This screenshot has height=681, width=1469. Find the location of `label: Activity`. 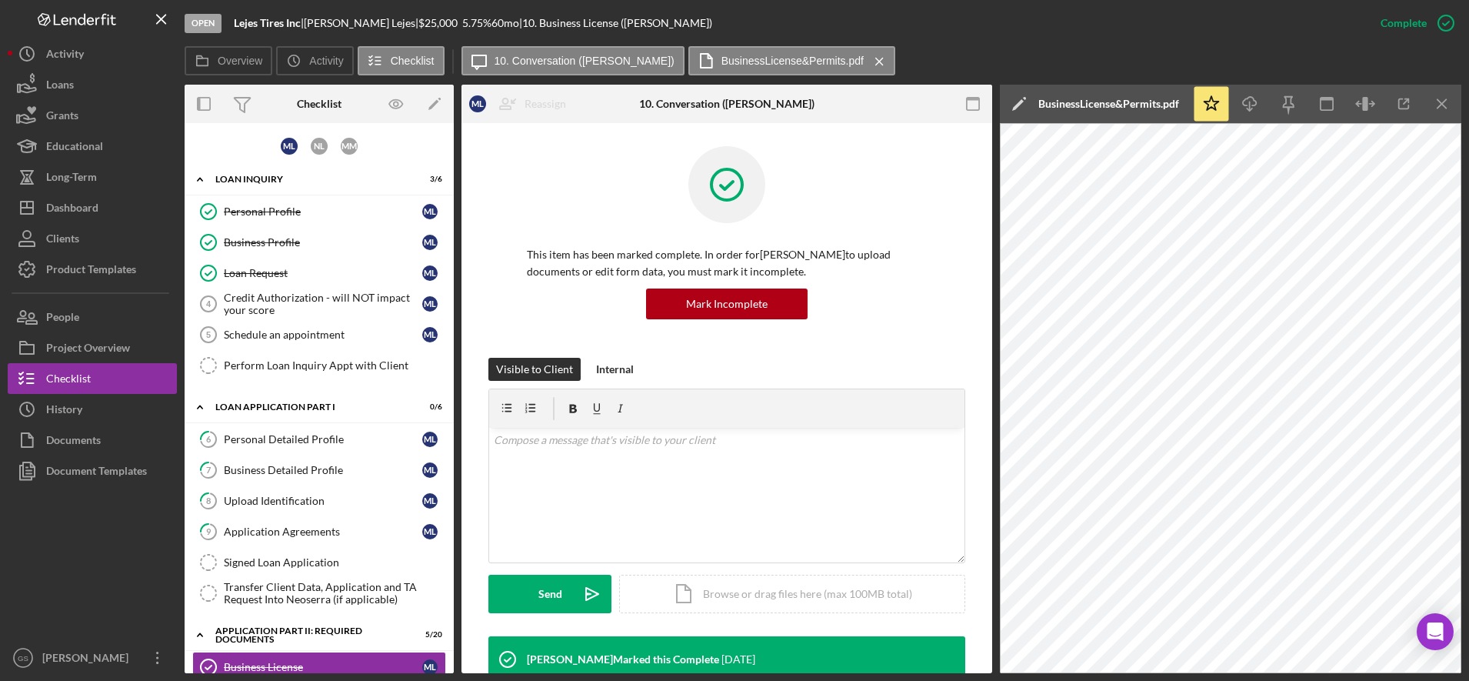

label: Activity is located at coordinates (326, 61).